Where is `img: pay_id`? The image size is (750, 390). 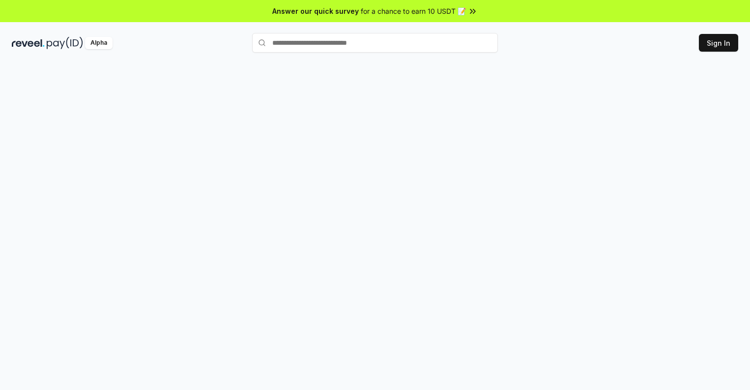
img: pay_id is located at coordinates (65, 43).